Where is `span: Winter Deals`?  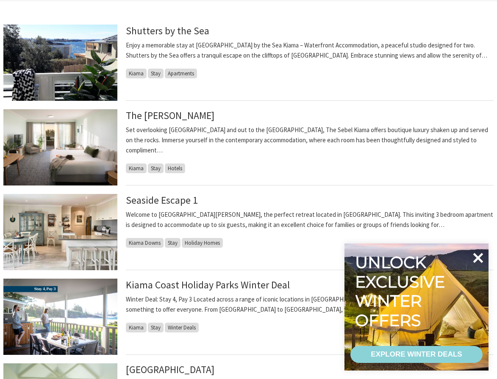 span: Winter Deals is located at coordinates (182, 327).